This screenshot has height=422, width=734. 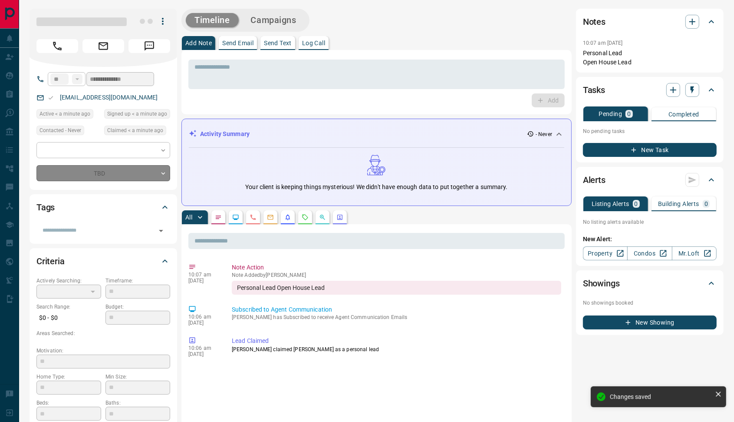 What do you see at coordinates (69, 307) in the screenshot?
I see `p: Search Range:` at bounding box center [69, 307].